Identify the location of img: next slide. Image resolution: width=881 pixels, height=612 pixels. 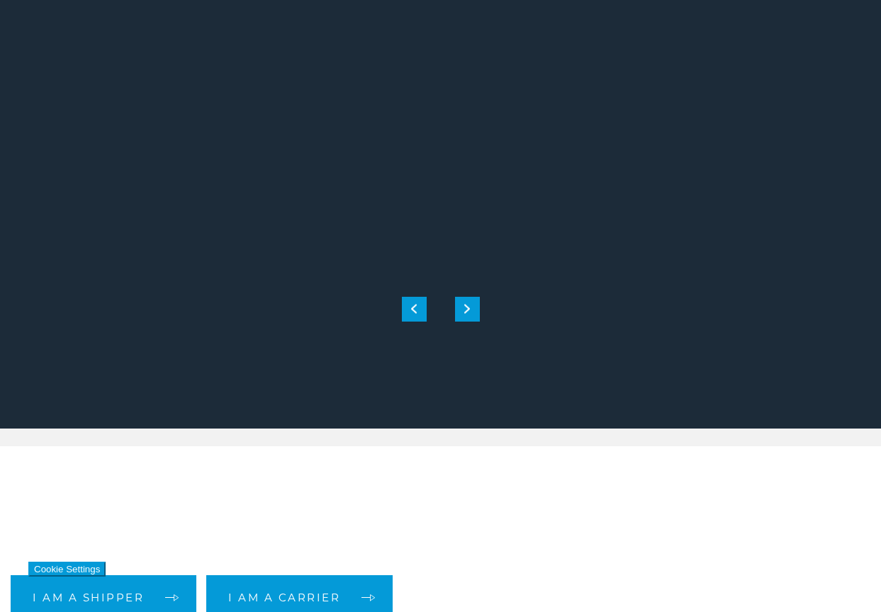
(467, 309).